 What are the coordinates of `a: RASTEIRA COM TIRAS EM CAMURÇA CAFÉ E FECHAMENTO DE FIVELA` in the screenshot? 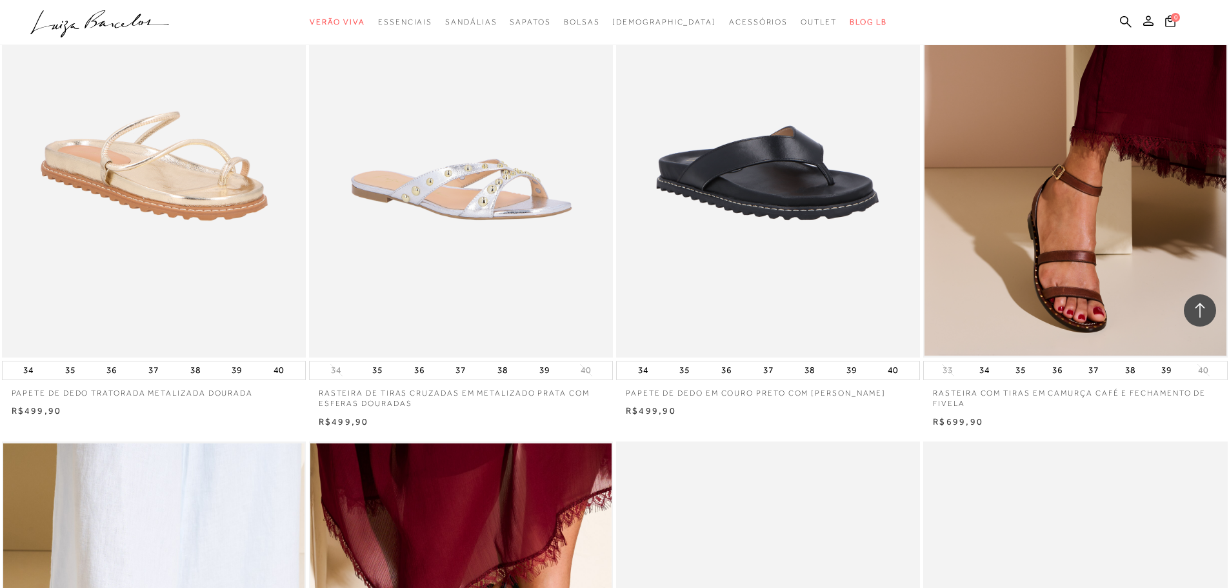 It's located at (1075, 395).